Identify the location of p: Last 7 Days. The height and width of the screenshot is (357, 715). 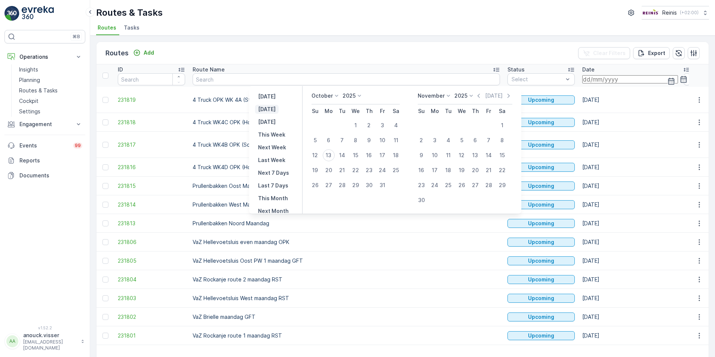
(273, 185).